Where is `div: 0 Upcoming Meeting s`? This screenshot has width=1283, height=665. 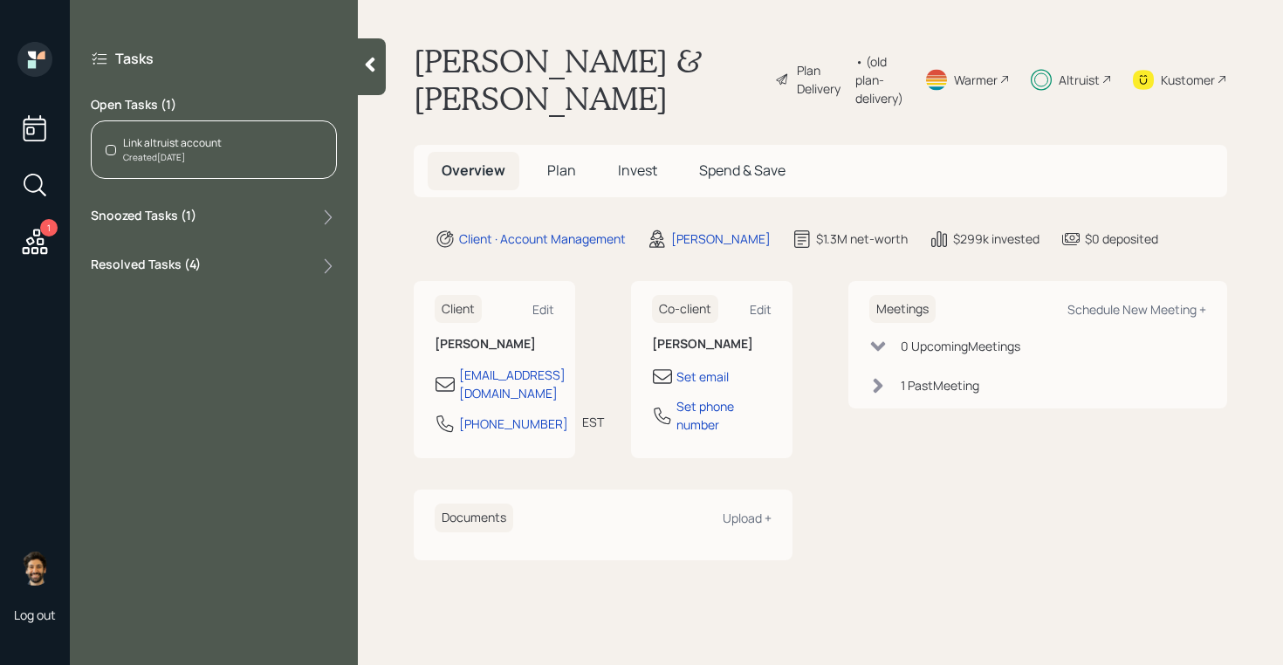
div: 0 Upcoming Meeting s is located at coordinates (960, 346).